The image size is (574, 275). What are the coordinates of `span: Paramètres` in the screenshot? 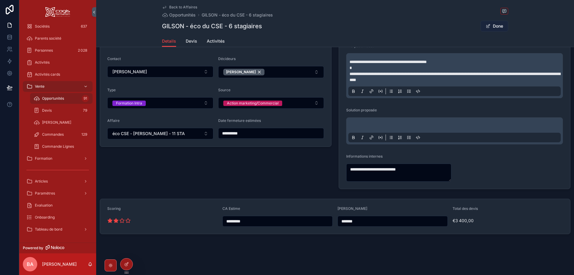 It's located at (45, 194).